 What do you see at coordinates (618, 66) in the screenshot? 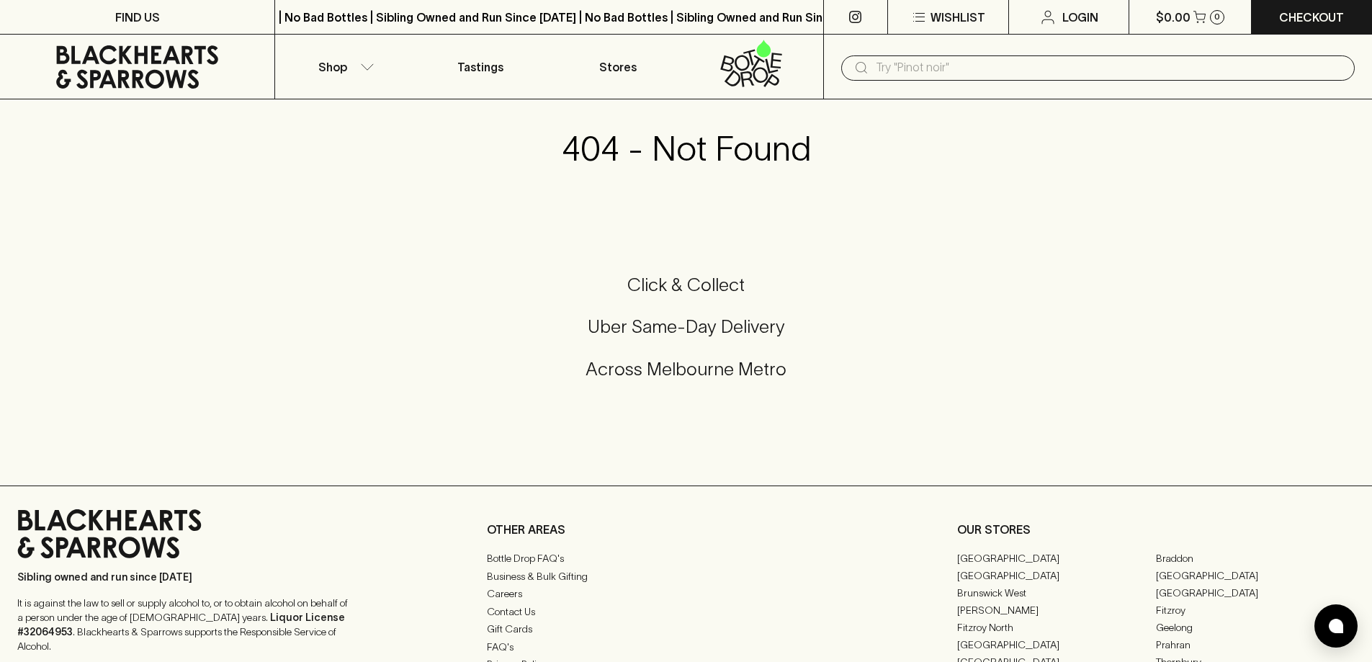
I see `a: Stores` at bounding box center [618, 66].